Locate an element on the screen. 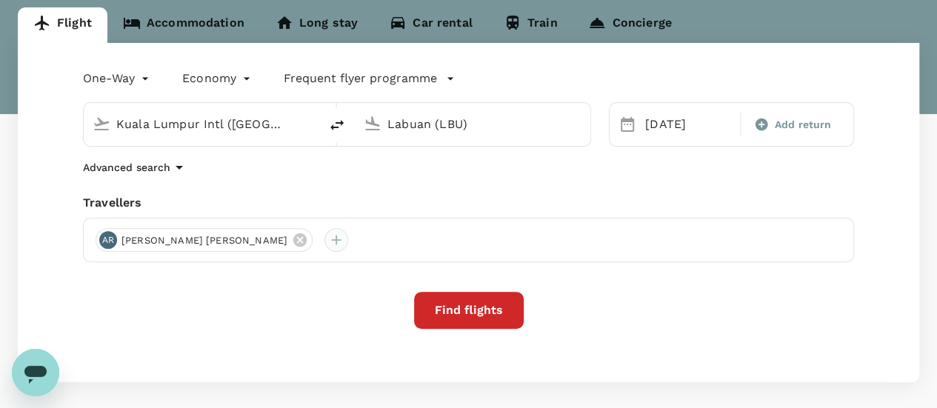 This screenshot has width=937, height=408. p: Advanced search is located at coordinates (127, 167).